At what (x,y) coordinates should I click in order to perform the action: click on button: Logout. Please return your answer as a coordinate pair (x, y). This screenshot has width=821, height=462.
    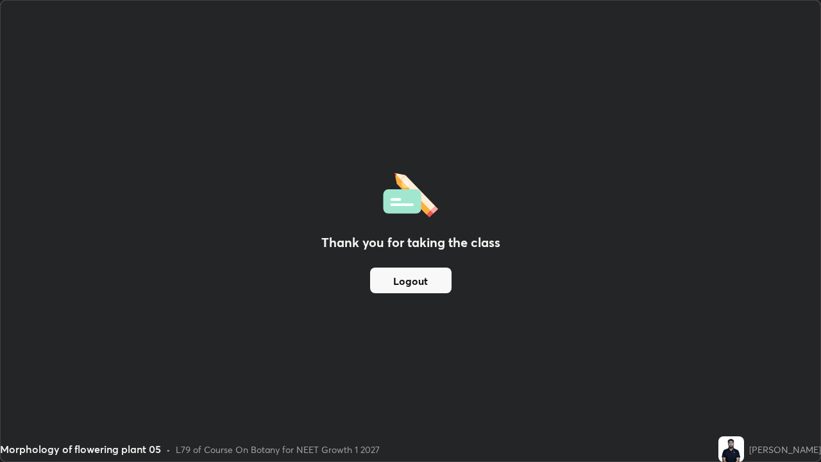
    Looking at the image, I should click on (410, 280).